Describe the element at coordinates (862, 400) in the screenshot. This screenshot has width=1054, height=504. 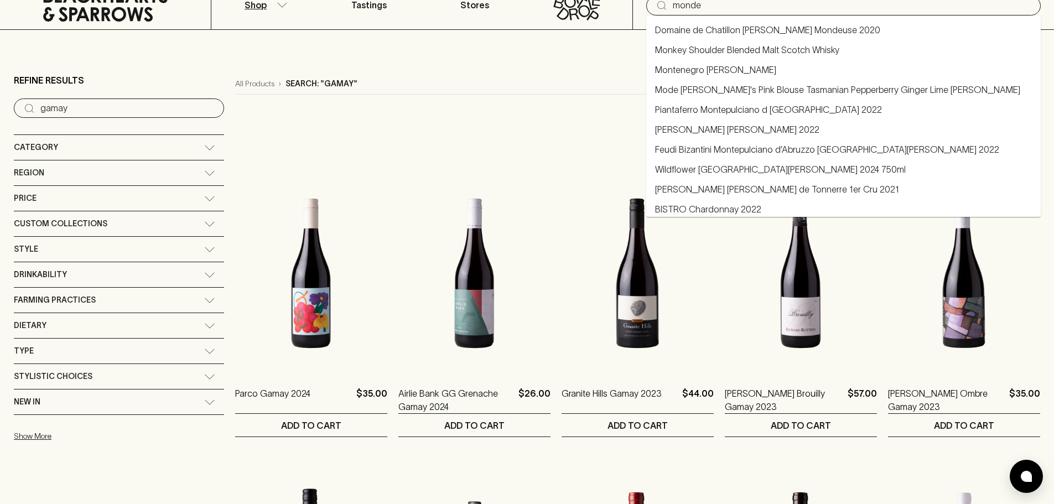
I see `p: $57.00` at that location.